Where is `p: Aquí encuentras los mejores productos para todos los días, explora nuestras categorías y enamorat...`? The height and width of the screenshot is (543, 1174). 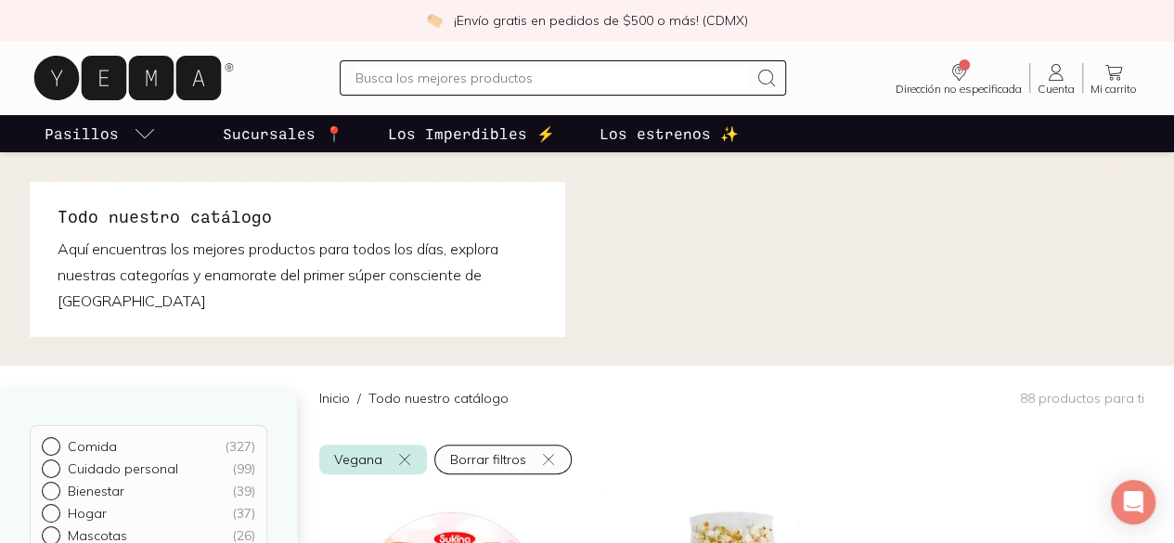
p: Aquí encuentras los mejores productos para todos los días, explora nuestras categorías y enamorat... is located at coordinates (297, 275).